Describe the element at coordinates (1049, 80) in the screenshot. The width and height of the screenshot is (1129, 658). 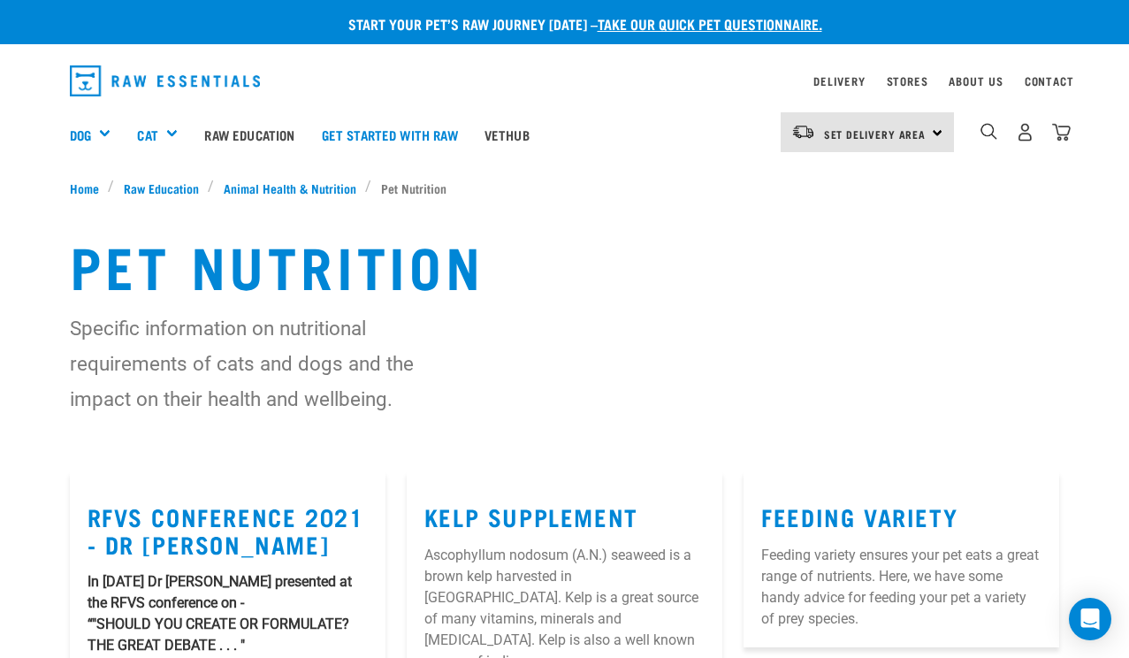
I see `a: Contact` at that location.